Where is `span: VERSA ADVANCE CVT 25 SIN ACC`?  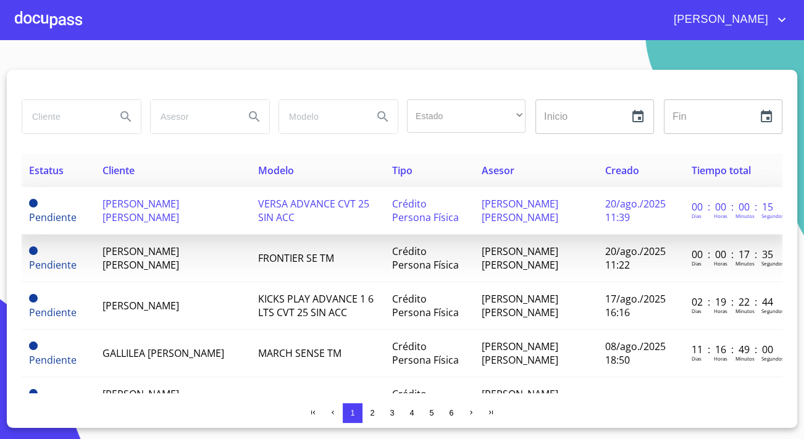
span: VERSA ADVANCE CVT 25 SIN ACC is located at coordinates (314, 210).